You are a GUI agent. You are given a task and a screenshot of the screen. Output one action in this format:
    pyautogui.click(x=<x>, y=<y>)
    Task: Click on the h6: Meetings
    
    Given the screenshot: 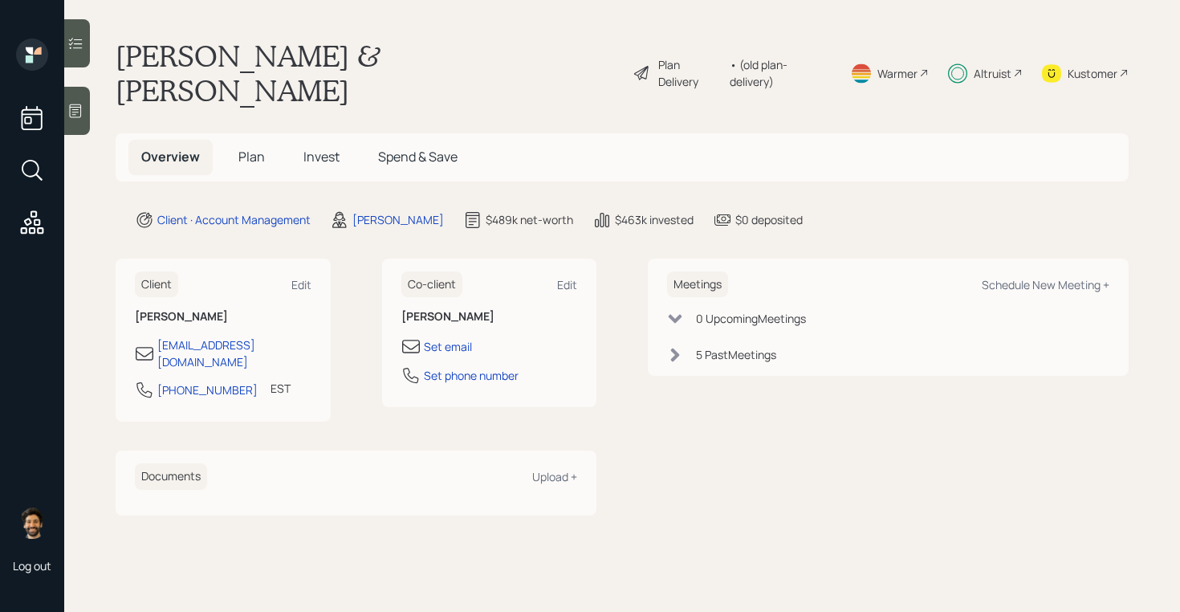 What is the action you would take?
    pyautogui.click(x=698, y=284)
    